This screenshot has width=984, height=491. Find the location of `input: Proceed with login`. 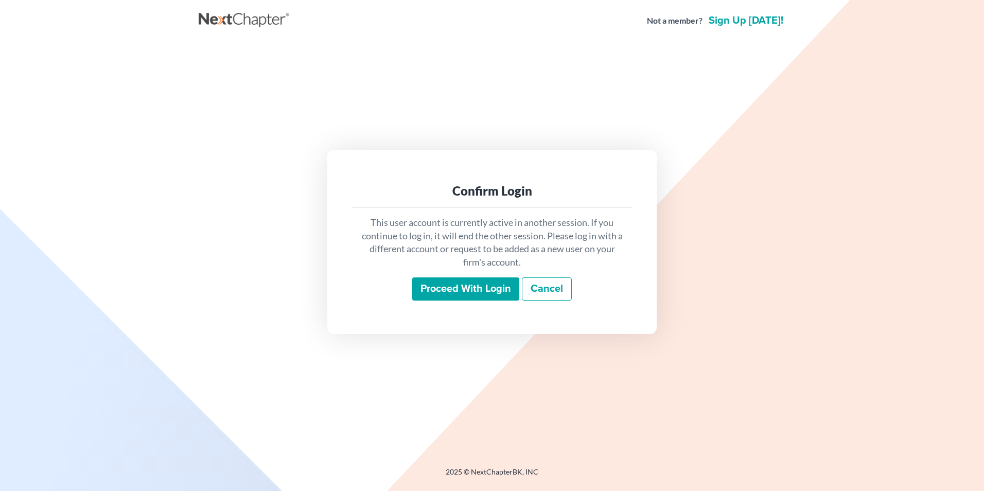

input: Proceed with login is located at coordinates (466, 289).